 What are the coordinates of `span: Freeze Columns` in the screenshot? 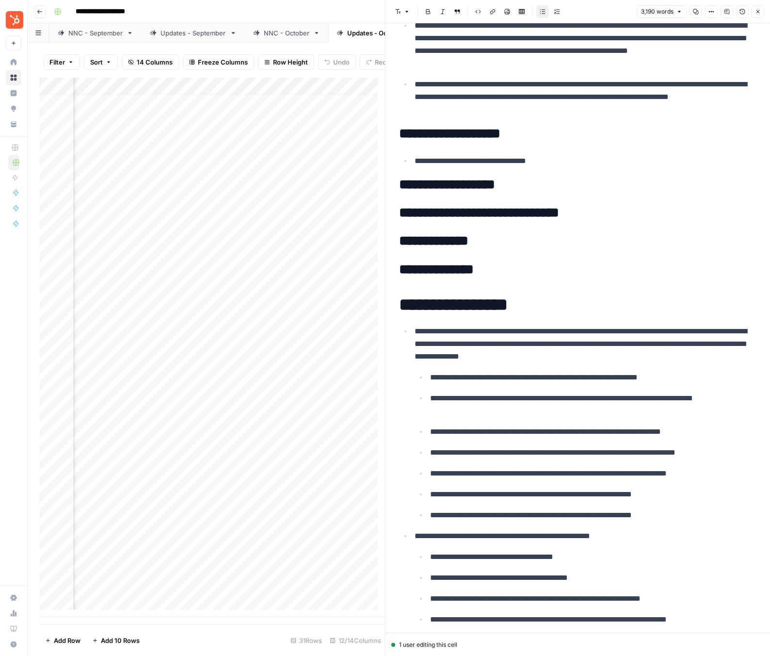 It's located at (223, 62).